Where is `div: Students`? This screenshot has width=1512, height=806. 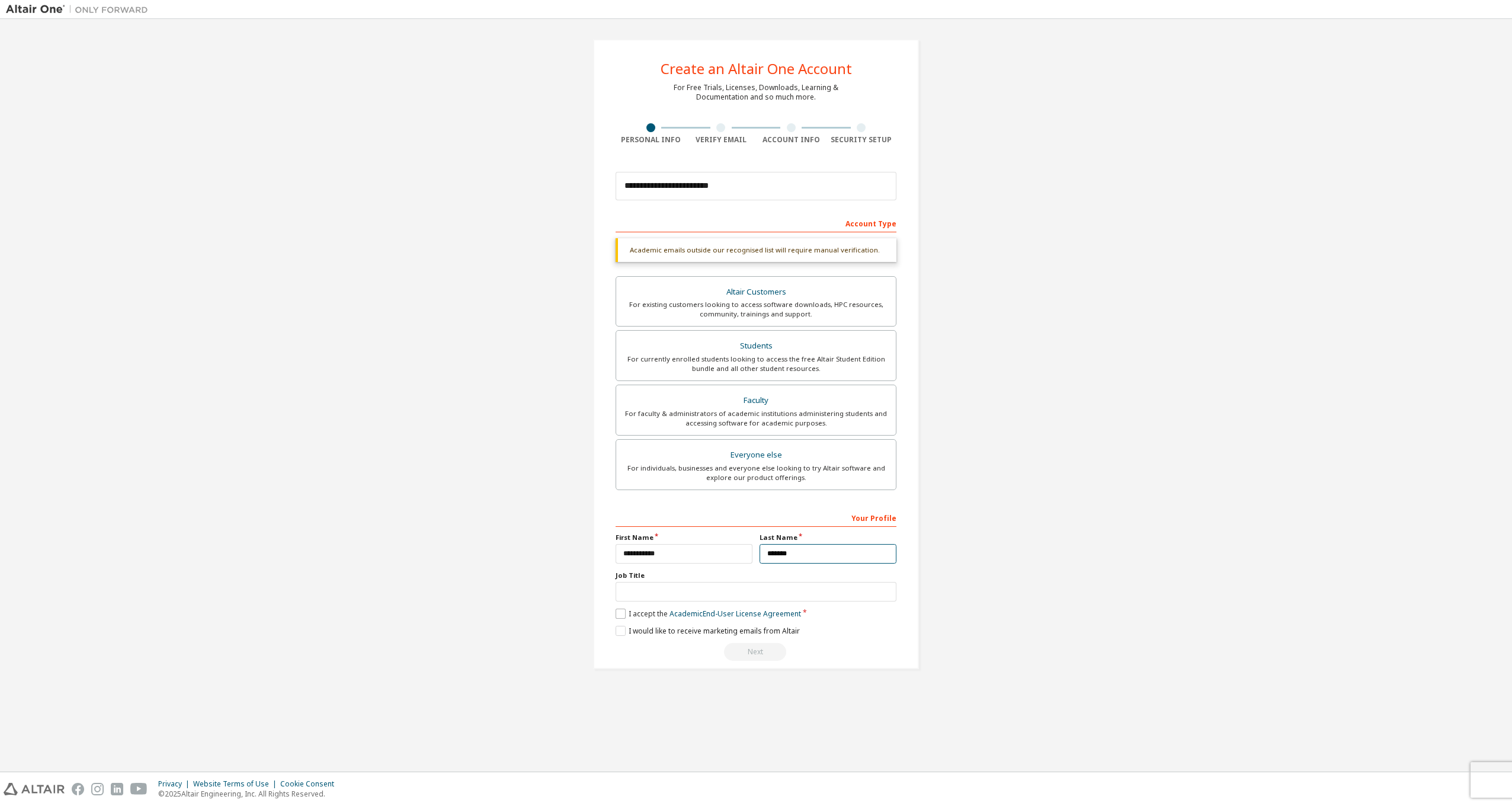
div: Students is located at coordinates (756, 346).